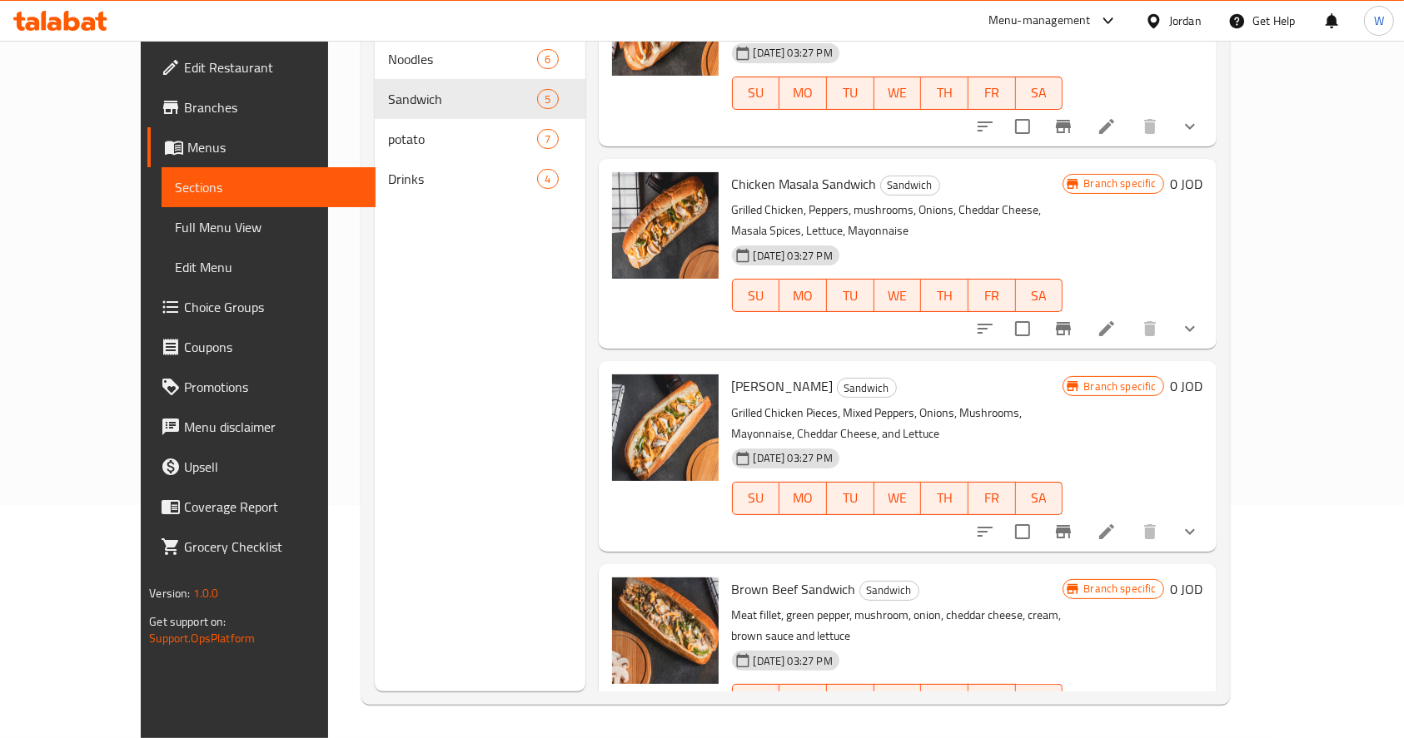 The height and width of the screenshot is (738, 1404). I want to click on a: Coupons, so click(261, 347).